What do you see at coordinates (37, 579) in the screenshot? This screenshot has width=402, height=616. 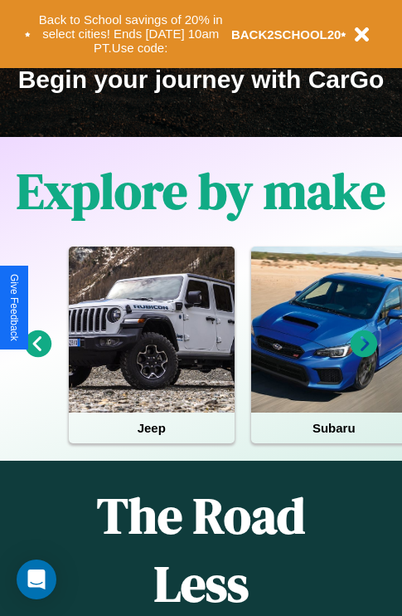 I see `div: Open Intercom Messenger` at bounding box center [37, 579].